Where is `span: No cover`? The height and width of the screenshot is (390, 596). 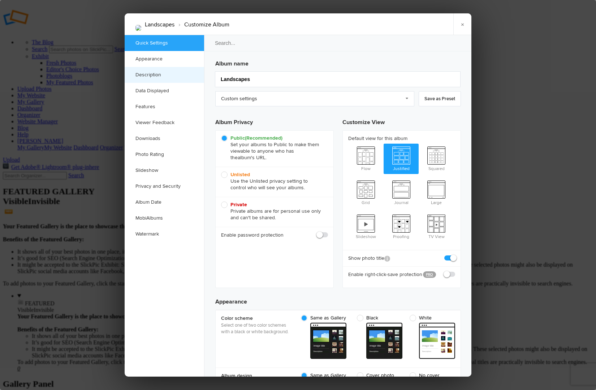
span: No cover is located at coordinates (431, 375).